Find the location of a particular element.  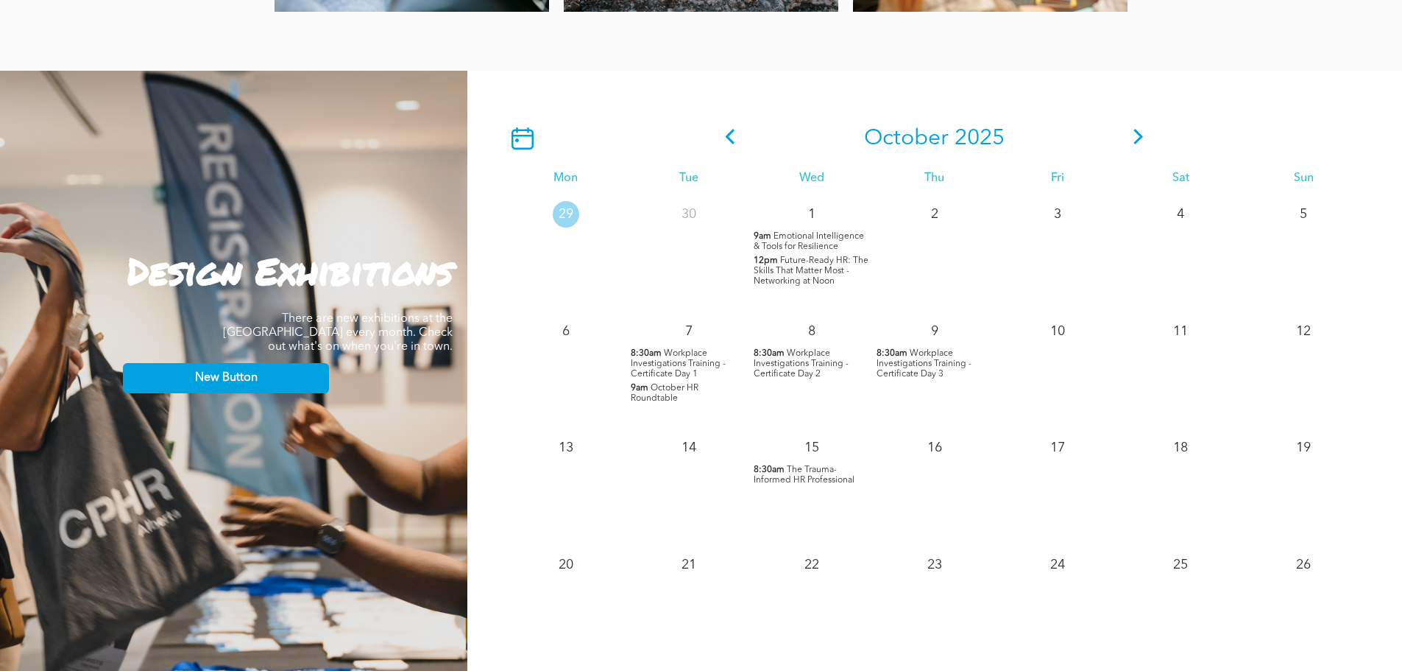

p: 23 is located at coordinates (935, 565).